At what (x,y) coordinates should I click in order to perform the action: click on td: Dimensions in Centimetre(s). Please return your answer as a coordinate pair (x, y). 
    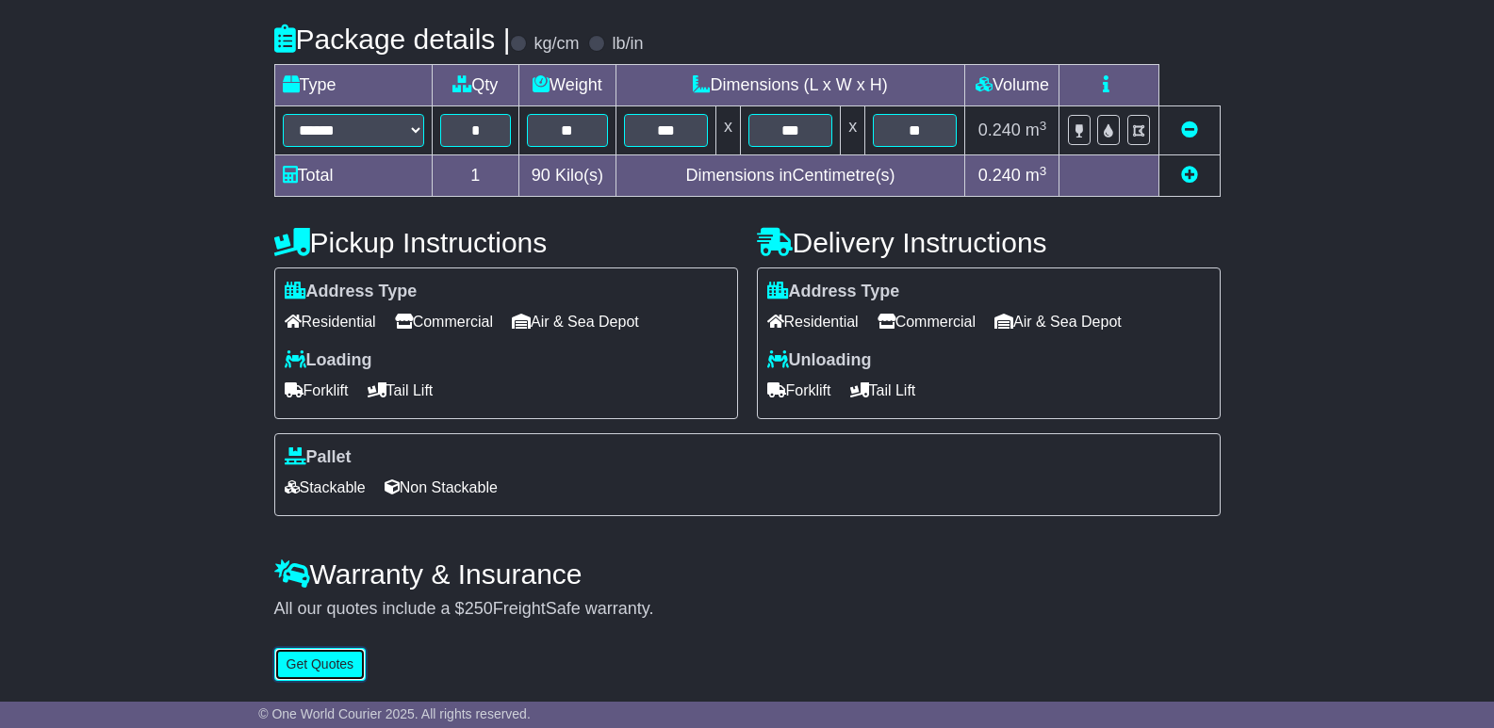
    Looking at the image, I should click on (790, 176).